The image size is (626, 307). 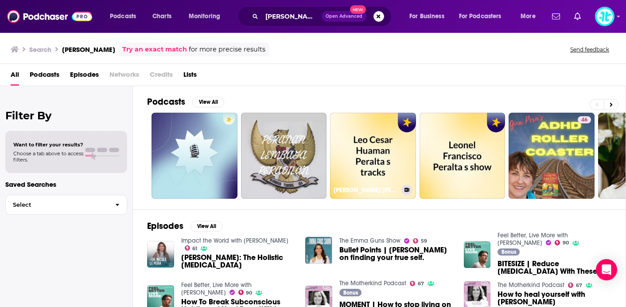 I want to click on h3: Search, so click(x=40, y=49).